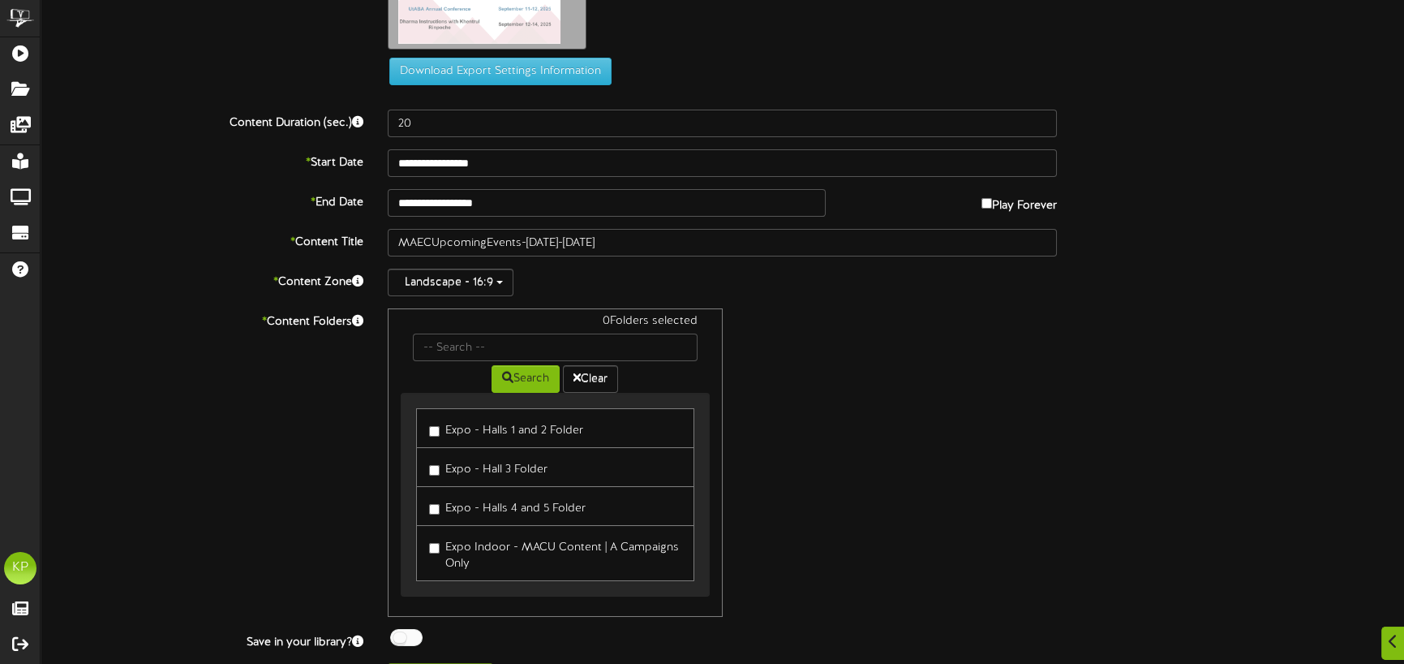 The image size is (1404, 664). I want to click on label: Play Forever, so click(1019, 201).